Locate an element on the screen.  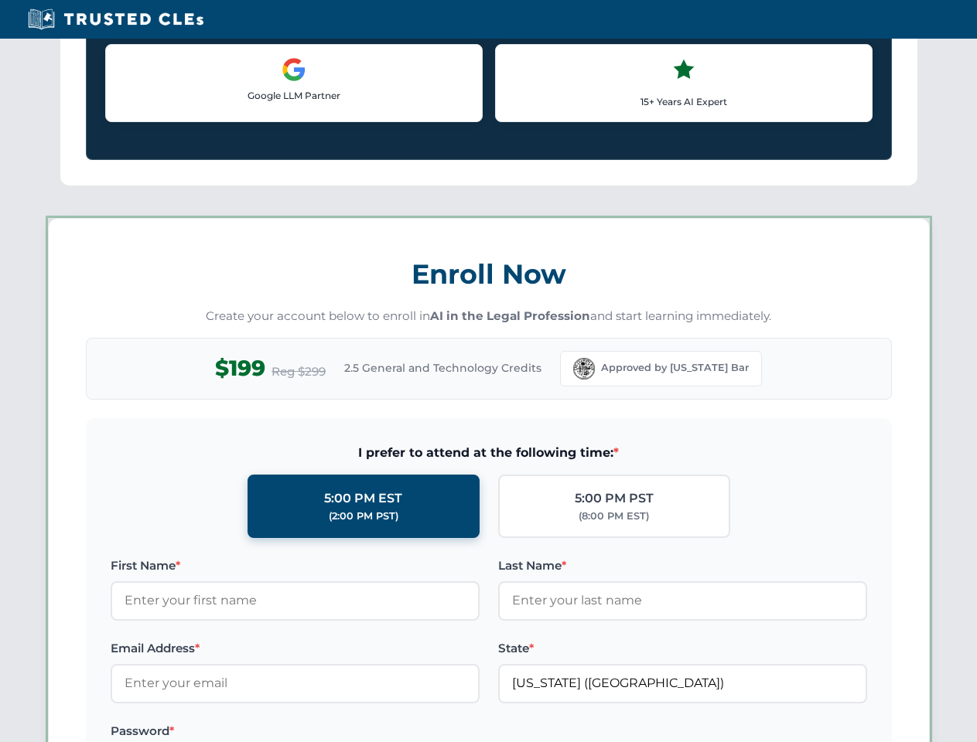
label: First Name is located at coordinates (295, 566).